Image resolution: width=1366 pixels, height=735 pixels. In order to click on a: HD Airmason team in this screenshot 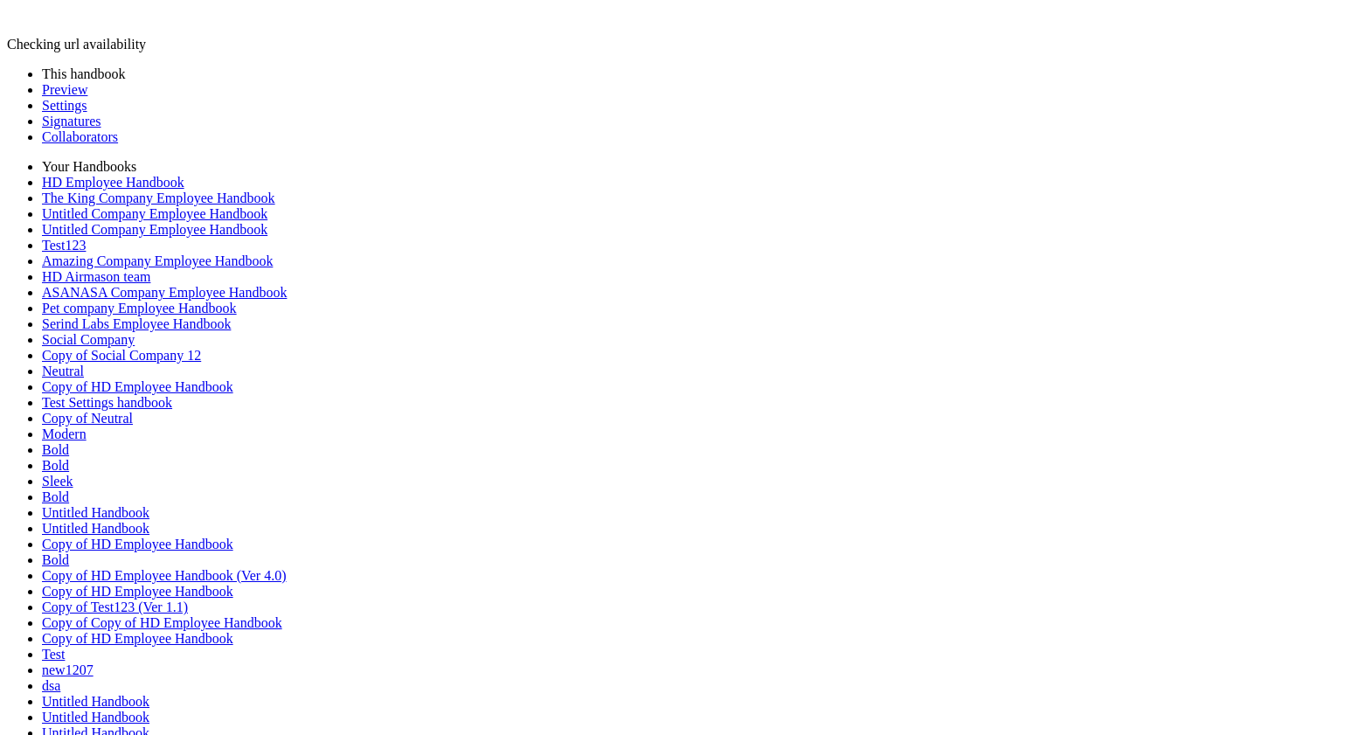, I will do `click(96, 276)`.